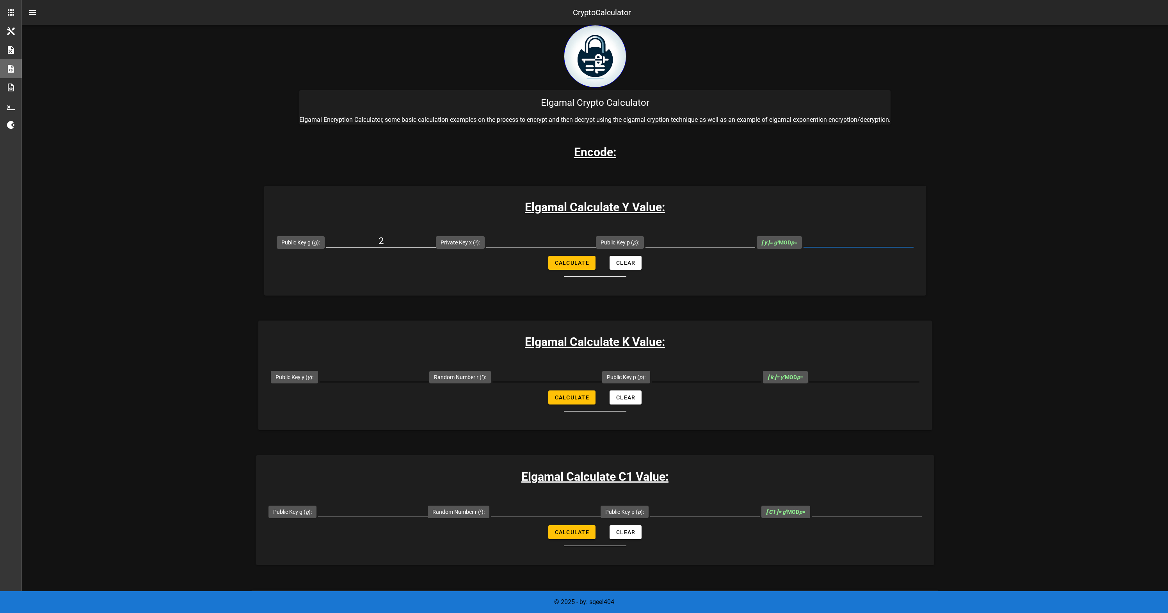 The image size is (1168, 613). I want to click on span: © 2025 - by: sqeel404, so click(584, 602).